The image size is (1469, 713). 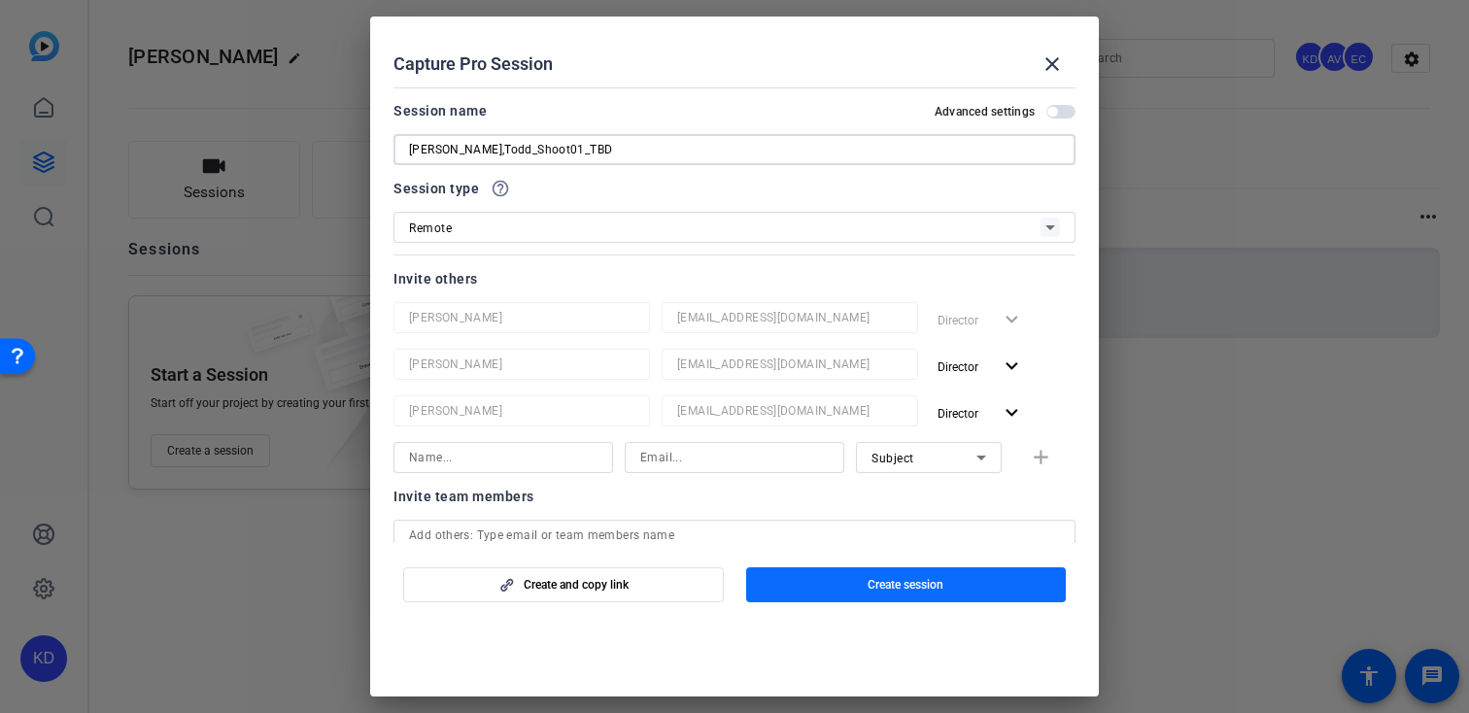 What do you see at coordinates (905, 585) in the screenshot?
I see `span: Create session` at bounding box center [905, 585].